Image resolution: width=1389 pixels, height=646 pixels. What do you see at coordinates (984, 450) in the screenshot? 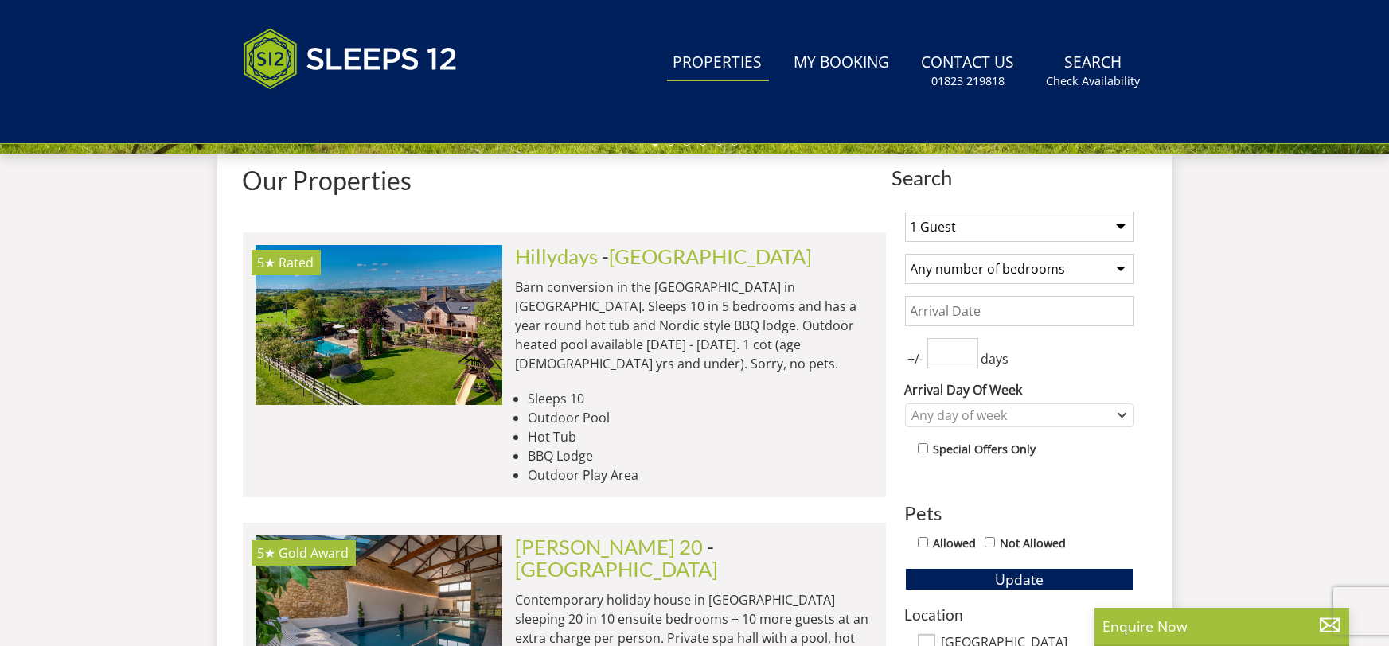
I see `label: Special Offers Only` at bounding box center [984, 450].